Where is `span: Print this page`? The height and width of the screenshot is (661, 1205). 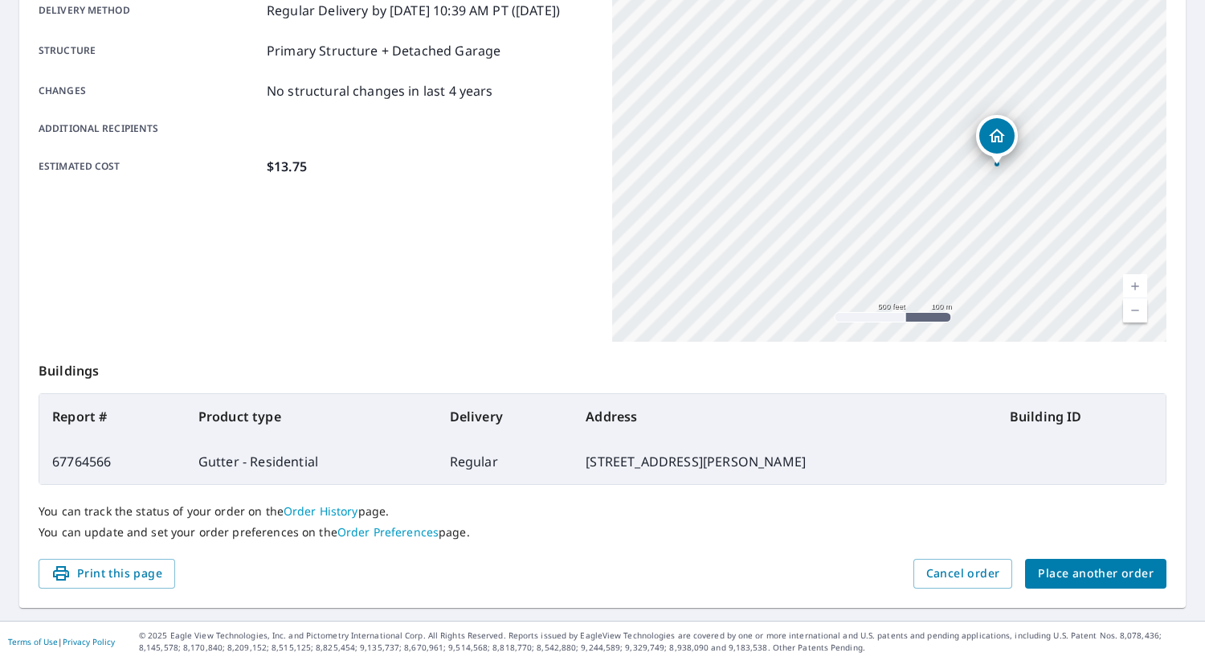 span: Print this page is located at coordinates (107, 573).